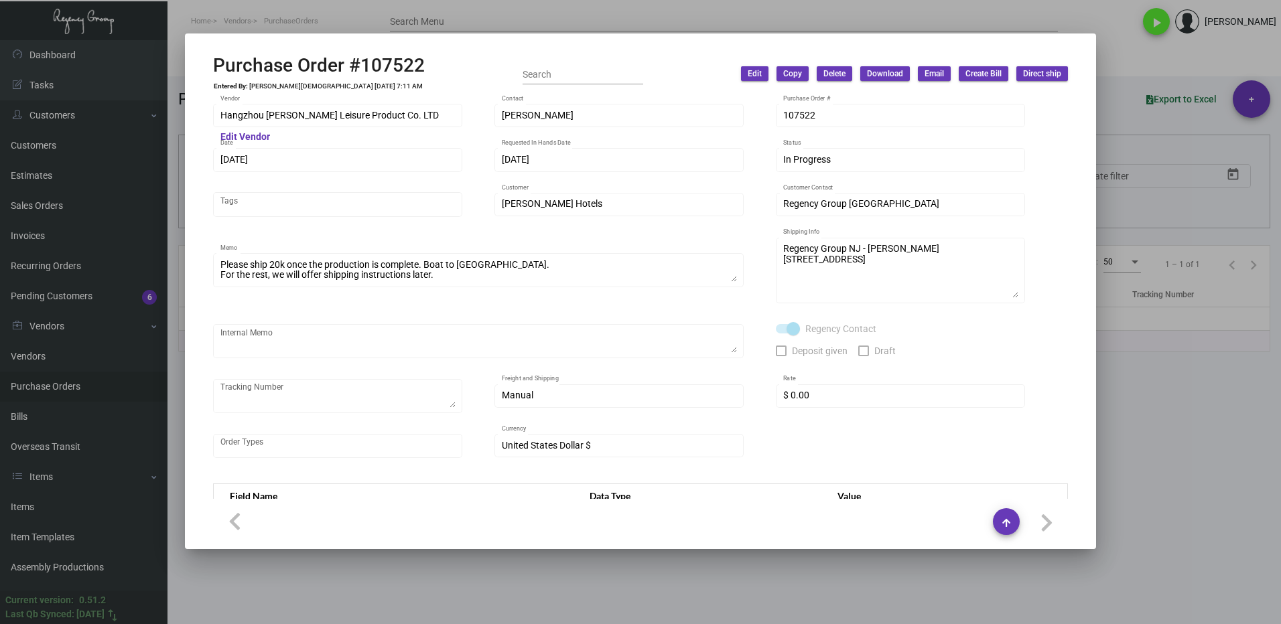  Describe the element at coordinates (793, 74) in the screenshot. I see `button: Copy` at that location.